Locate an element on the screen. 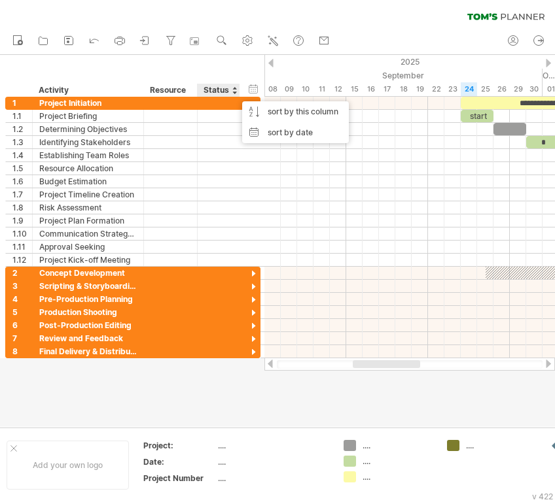  div: Activity is located at coordinates (87, 90).